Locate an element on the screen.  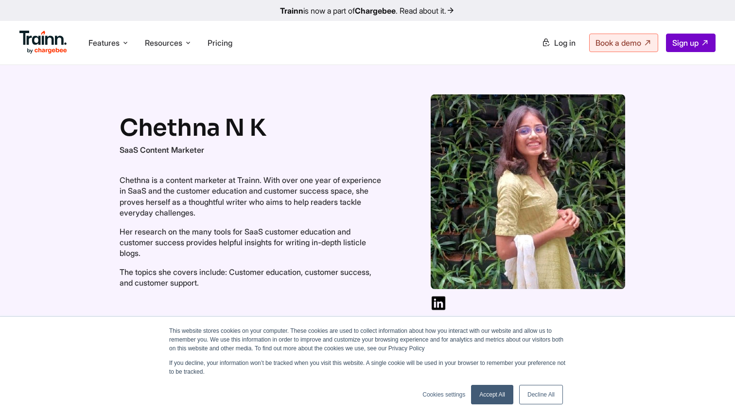
span: Sign up is located at coordinates (686, 43).